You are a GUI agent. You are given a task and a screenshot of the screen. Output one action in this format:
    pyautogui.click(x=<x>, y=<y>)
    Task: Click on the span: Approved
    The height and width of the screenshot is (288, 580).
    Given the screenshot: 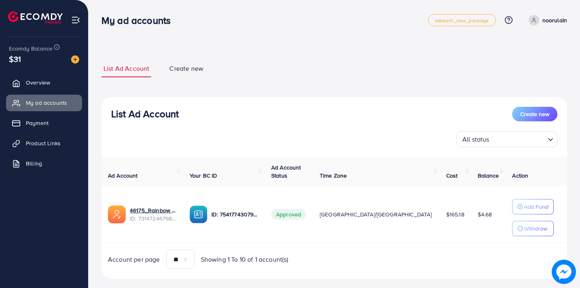 What is the action you would take?
    pyautogui.click(x=288, y=214)
    